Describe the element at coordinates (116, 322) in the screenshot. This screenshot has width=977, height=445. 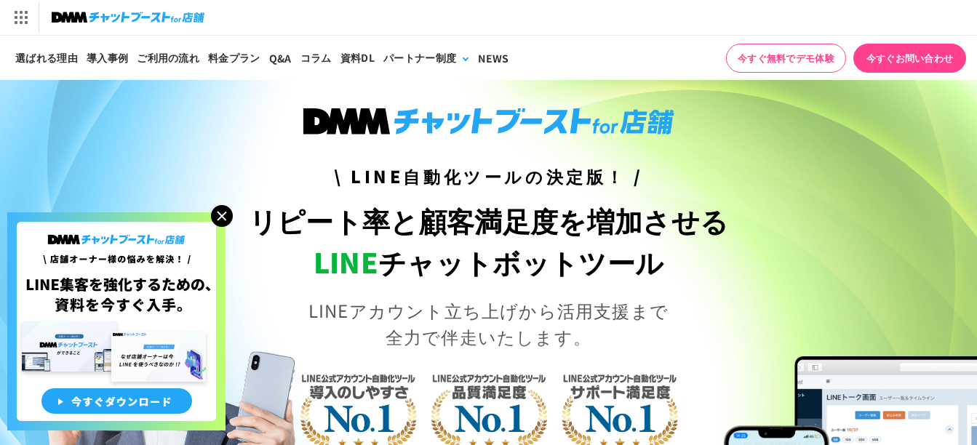
I see `img: 店舗オーナー様の悩みを解決!LINE集客を狂化するための資料を今すぐ入手!` at that location.